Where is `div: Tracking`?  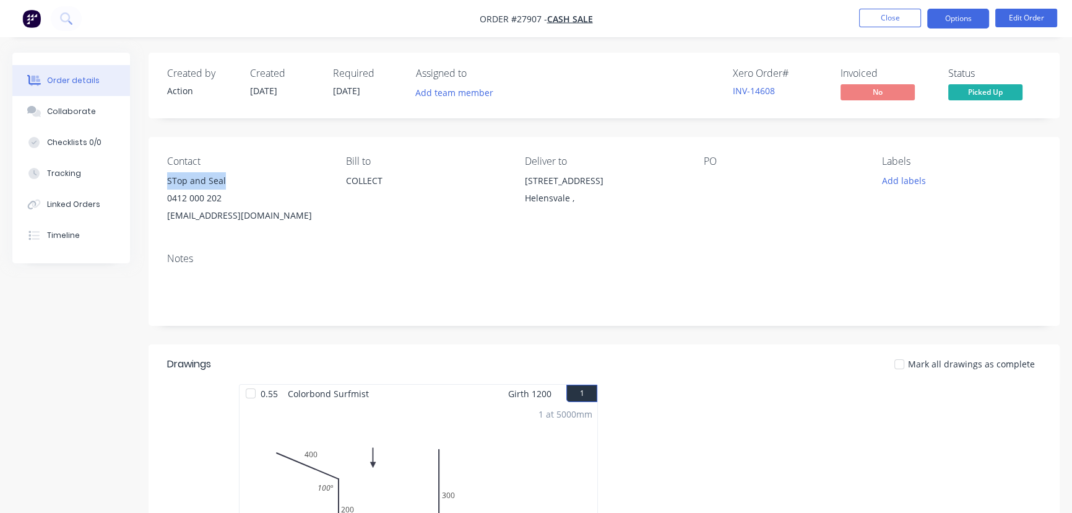
div: Tracking is located at coordinates (64, 173).